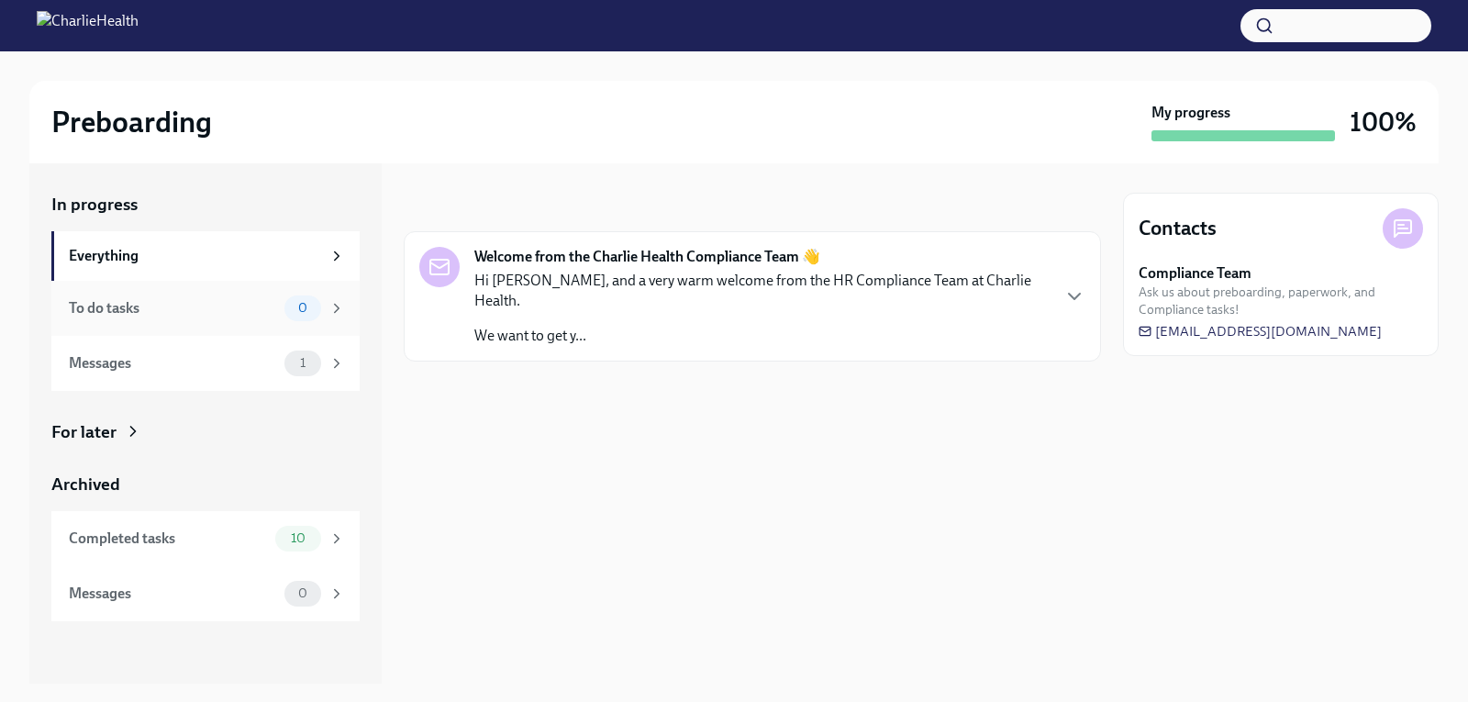 The height and width of the screenshot is (702, 1468). Describe the element at coordinates (173, 308) in the screenshot. I see `div: To do tasks` at that location.